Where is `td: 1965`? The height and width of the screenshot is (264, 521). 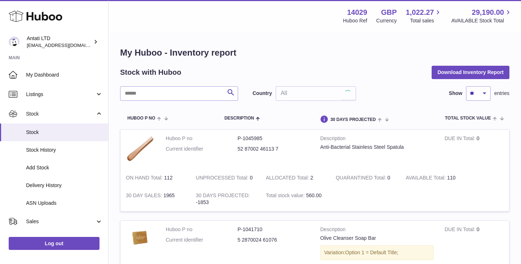 td: 1965 is located at coordinates (155, 199).